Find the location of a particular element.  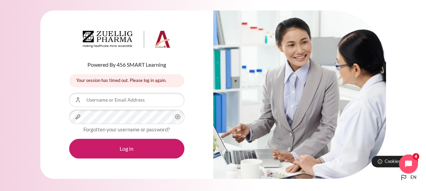

span: en is located at coordinates (414, 178).